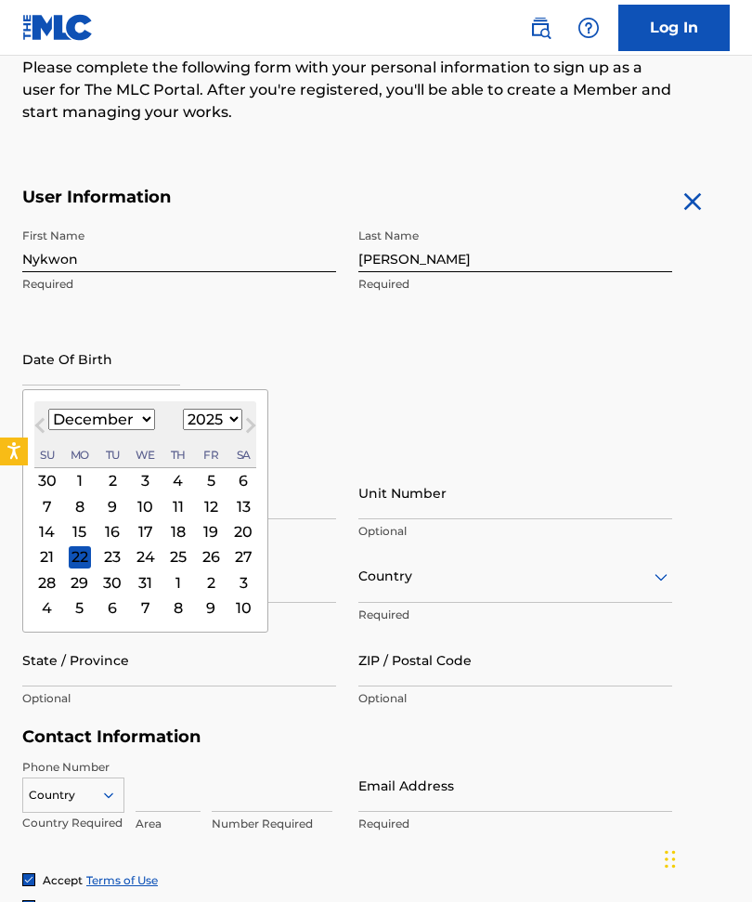 The height and width of the screenshot is (902, 752). Describe the element at coordinates (211, 480) in the screenshot. I see `div: Choose Friday, December 5th, 2025` at that location.